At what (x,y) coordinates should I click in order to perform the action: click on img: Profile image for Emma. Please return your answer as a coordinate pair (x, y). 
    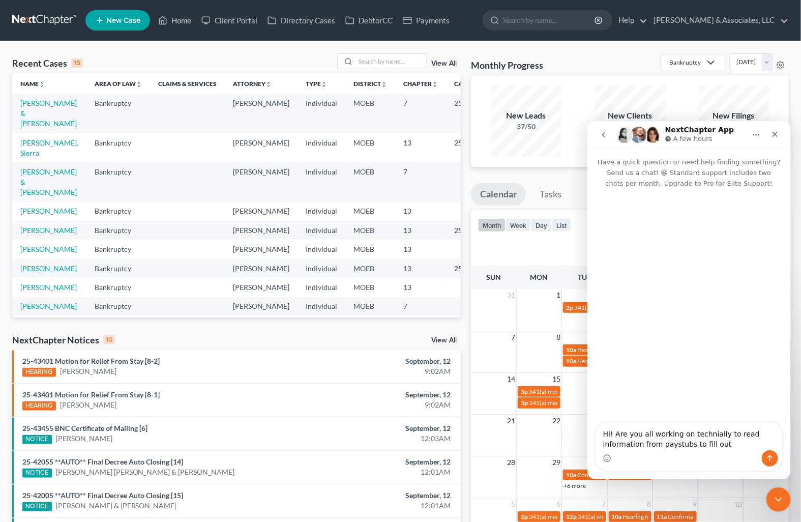
    Looking at the image, I should click on (66, 14).